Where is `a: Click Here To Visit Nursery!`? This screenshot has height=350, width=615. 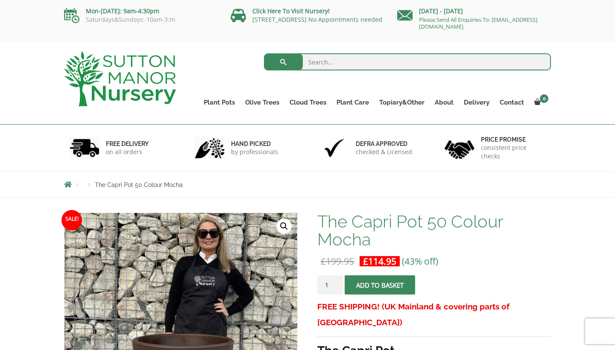 a: Click Here To Visit Nursery! is located at coordinates (291, 11).